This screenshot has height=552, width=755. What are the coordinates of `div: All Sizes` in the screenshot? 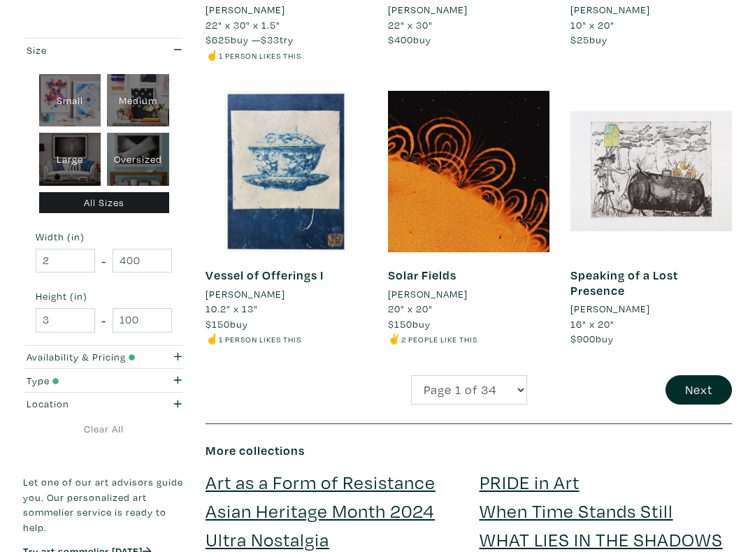 It's located at (104, 203).